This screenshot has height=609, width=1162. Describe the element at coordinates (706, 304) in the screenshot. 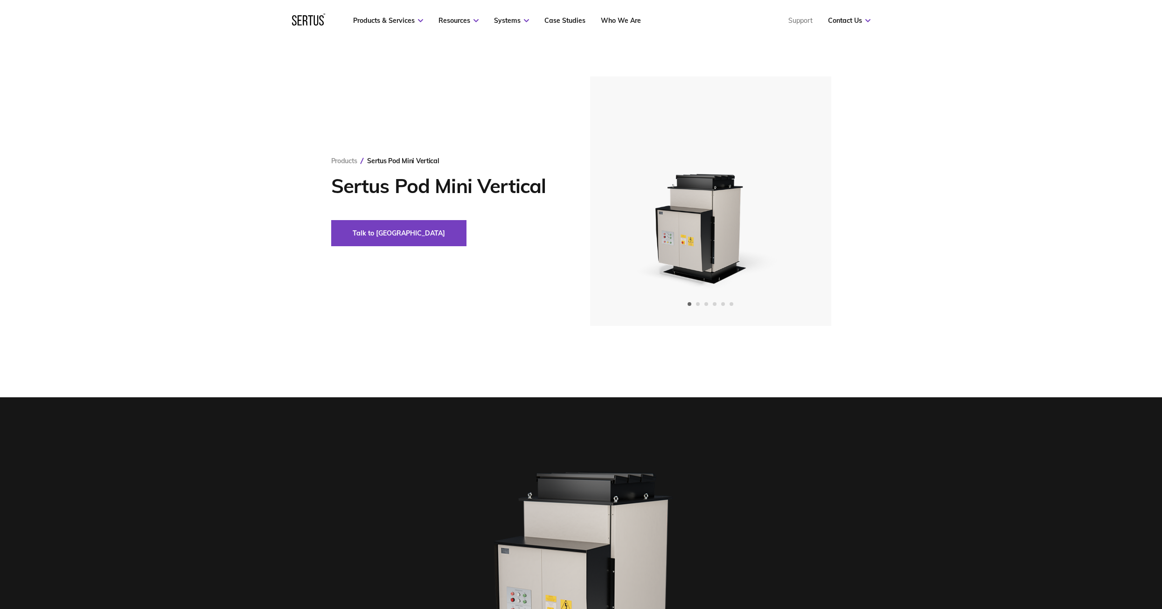

I see `span: Go to slide 3` at that location.